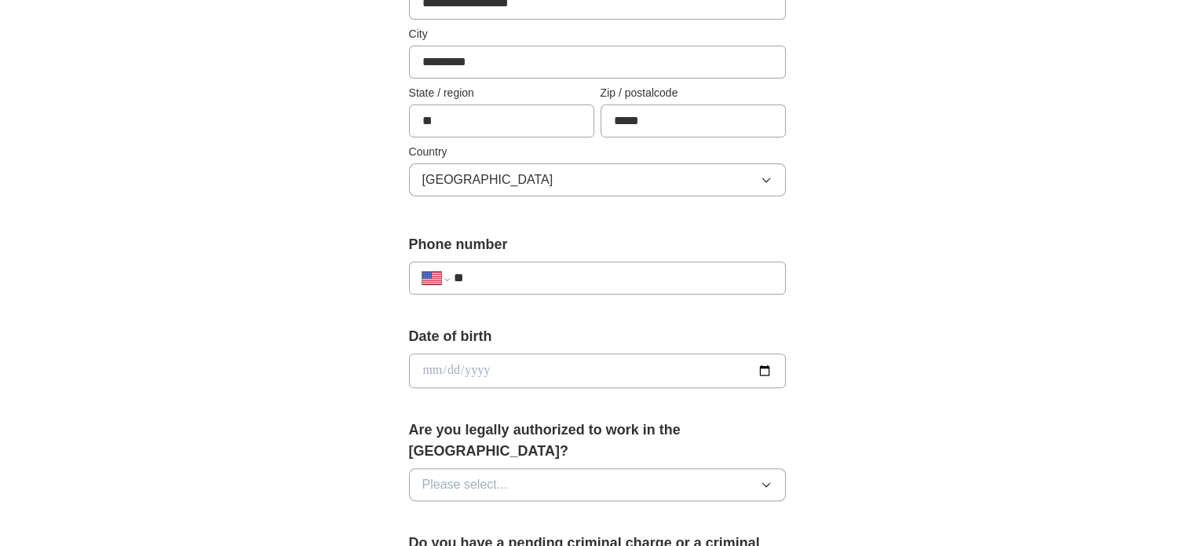 The width and height of the screenshot is (1194, 546). What do you see at coordinates (598, 152) in the screenshot?
I see `label: Country` at bounding box center [598, 152].